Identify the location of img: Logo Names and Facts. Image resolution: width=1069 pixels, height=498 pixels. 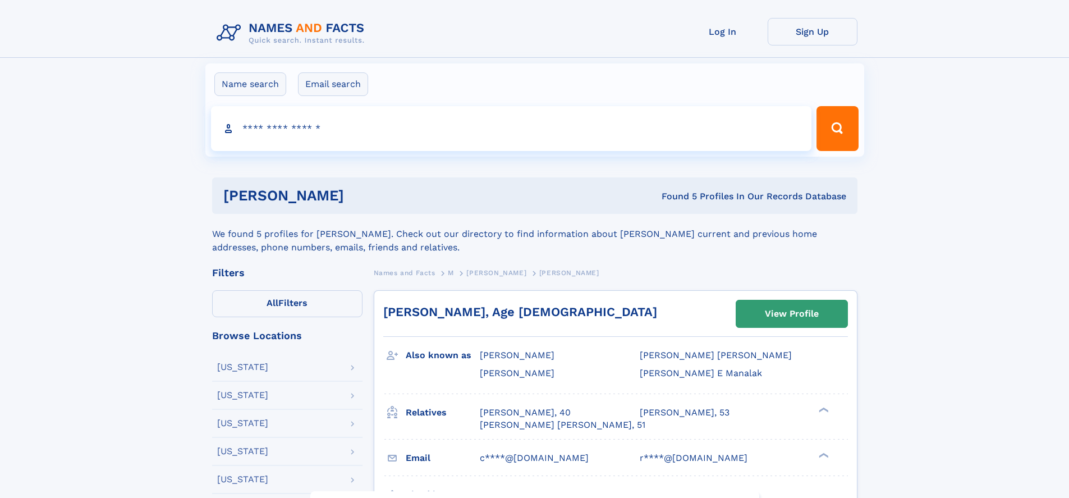
(293, 33).